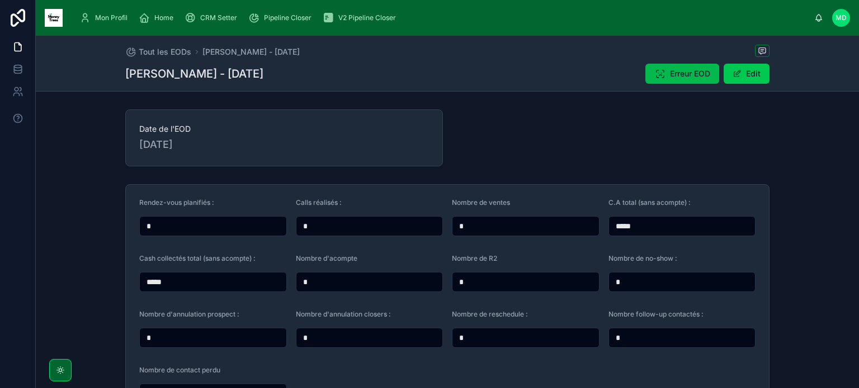  I want to click on button: Edit, so click(746, 74).